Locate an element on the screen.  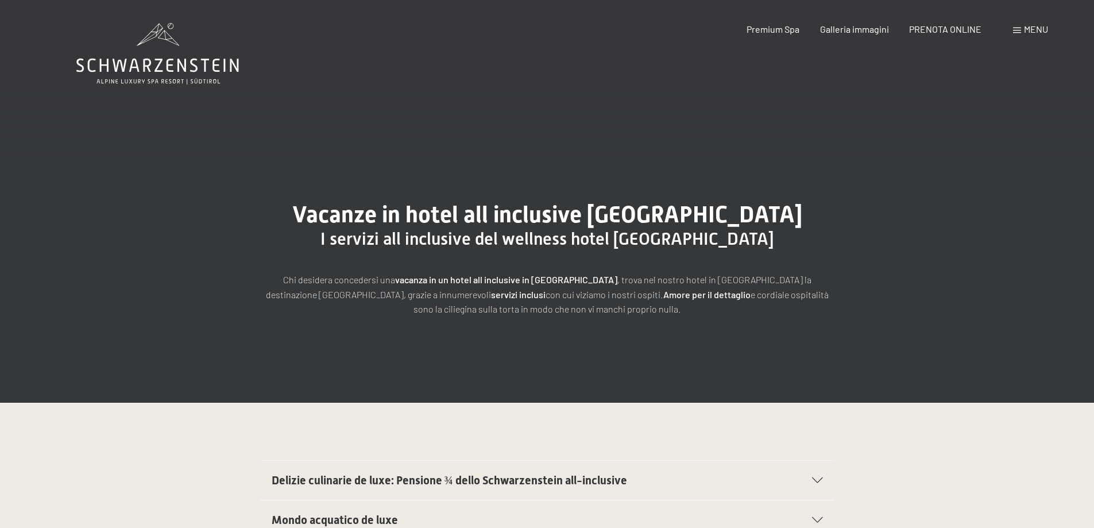
span: Delizie culinarie de luxe: Pensione ¾ dello Schwarzenstein all-inclusive is located at coordinates (449, 480).